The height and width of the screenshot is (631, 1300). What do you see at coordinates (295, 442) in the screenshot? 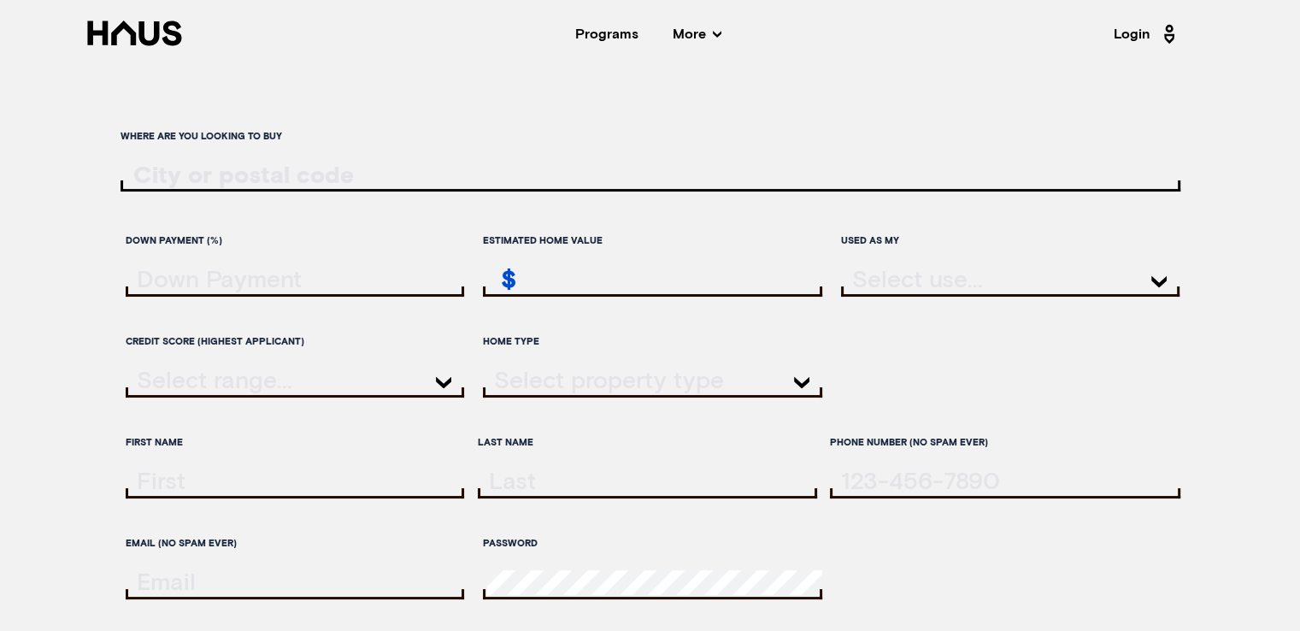
I see `label: First Name` at bounding box center [295, 442].